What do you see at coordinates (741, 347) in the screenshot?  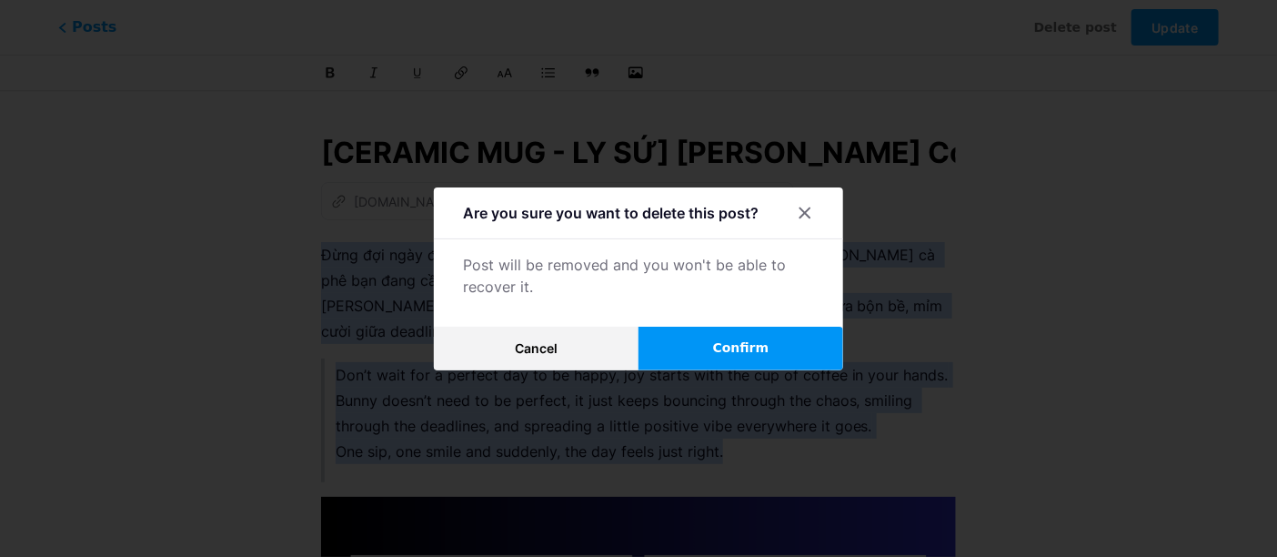 I see `span: Confirm` at bounding box center [741, 347].